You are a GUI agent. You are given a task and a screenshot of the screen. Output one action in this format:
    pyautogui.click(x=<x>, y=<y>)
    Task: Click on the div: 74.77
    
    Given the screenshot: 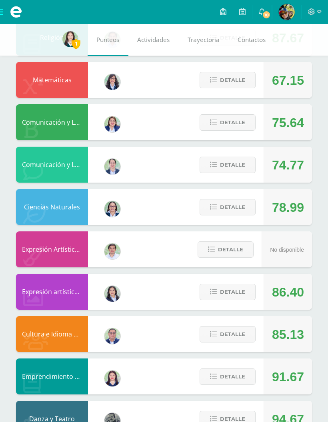 What is the action you would take?
    pyautogui.click(x=288, y=165)
    